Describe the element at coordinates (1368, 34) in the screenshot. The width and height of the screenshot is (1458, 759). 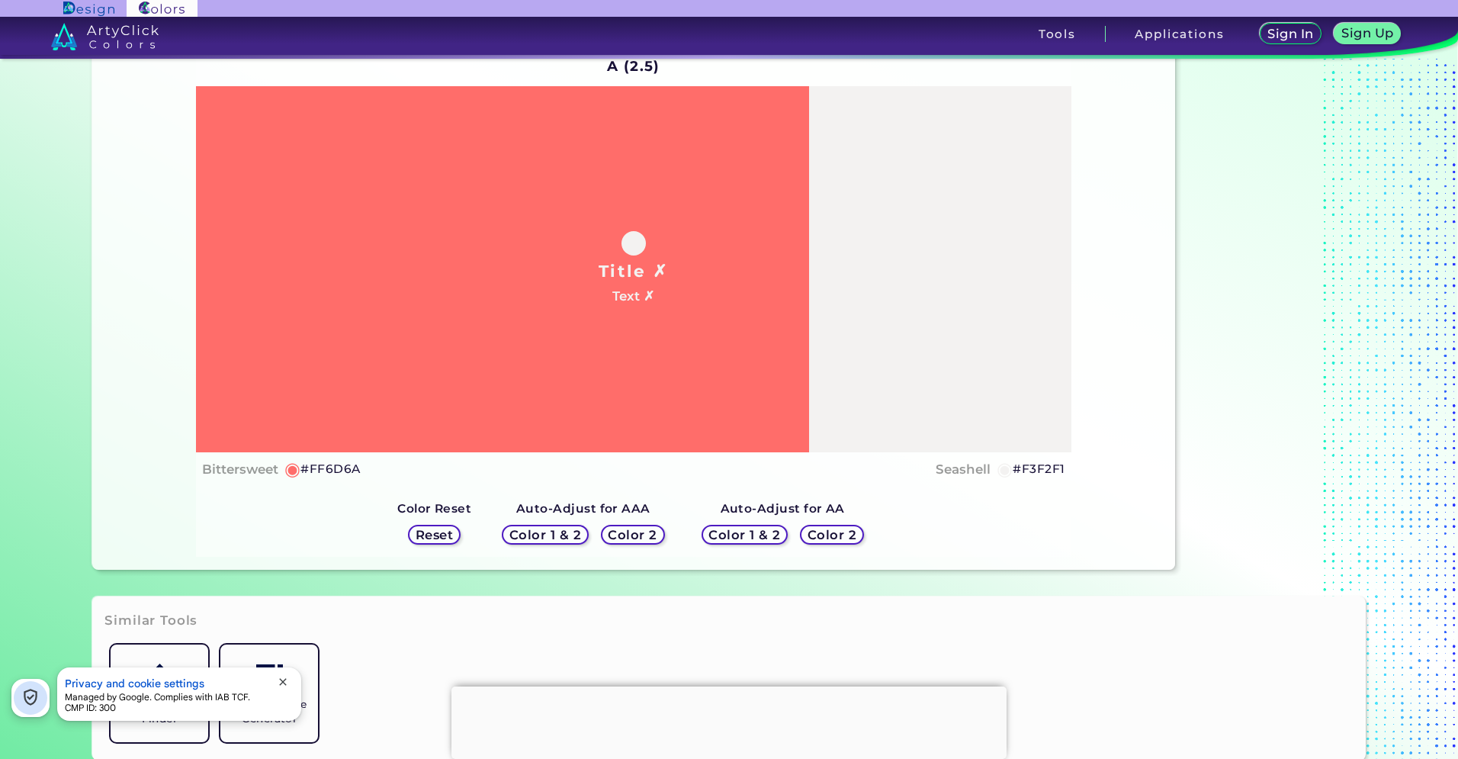
I see `a: Sign Up` at that location.